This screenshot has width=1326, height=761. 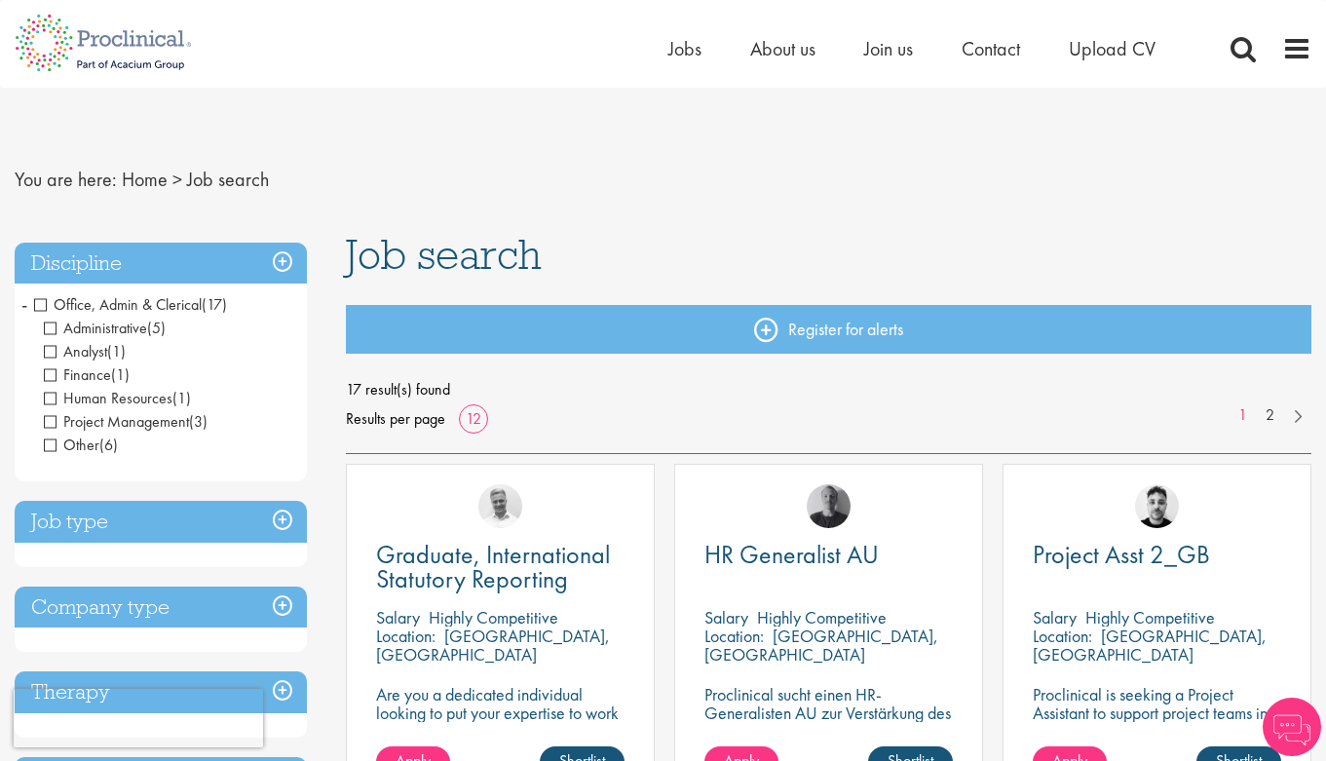 I want to click on a: 12, so click(x=474, y=418).